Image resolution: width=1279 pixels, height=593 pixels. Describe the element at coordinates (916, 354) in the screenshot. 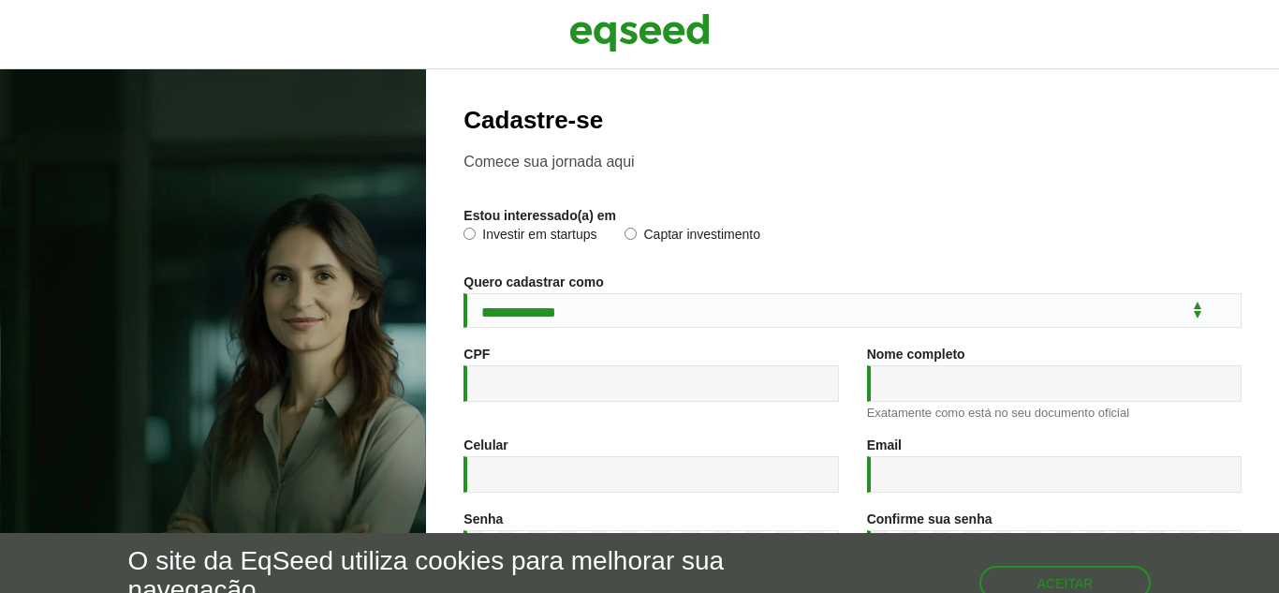

I see `label: Nome completo` at that location.